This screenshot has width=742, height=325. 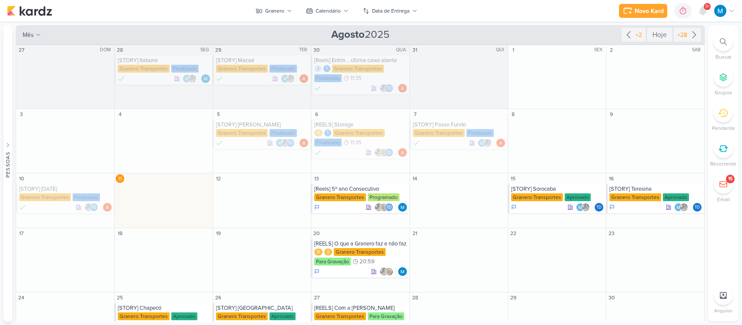 I want to click on div: Done, so click(x=219, y=143).